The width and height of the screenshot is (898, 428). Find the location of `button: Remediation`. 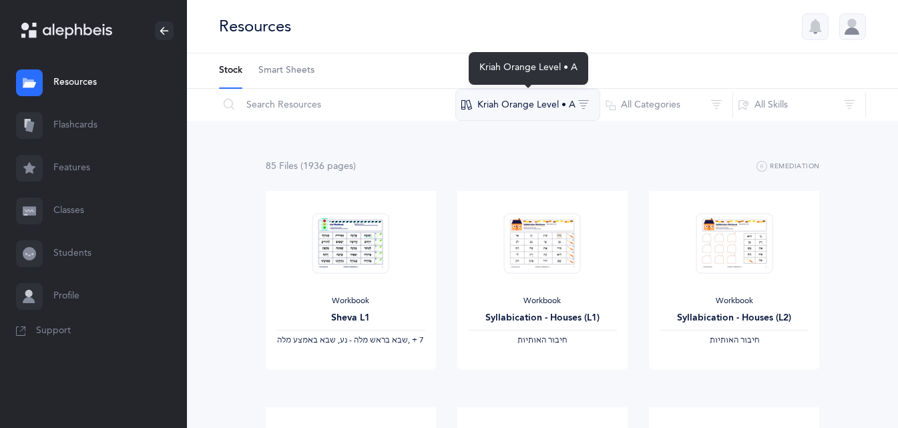

button: Remediation is located at coordinates (788, 167).